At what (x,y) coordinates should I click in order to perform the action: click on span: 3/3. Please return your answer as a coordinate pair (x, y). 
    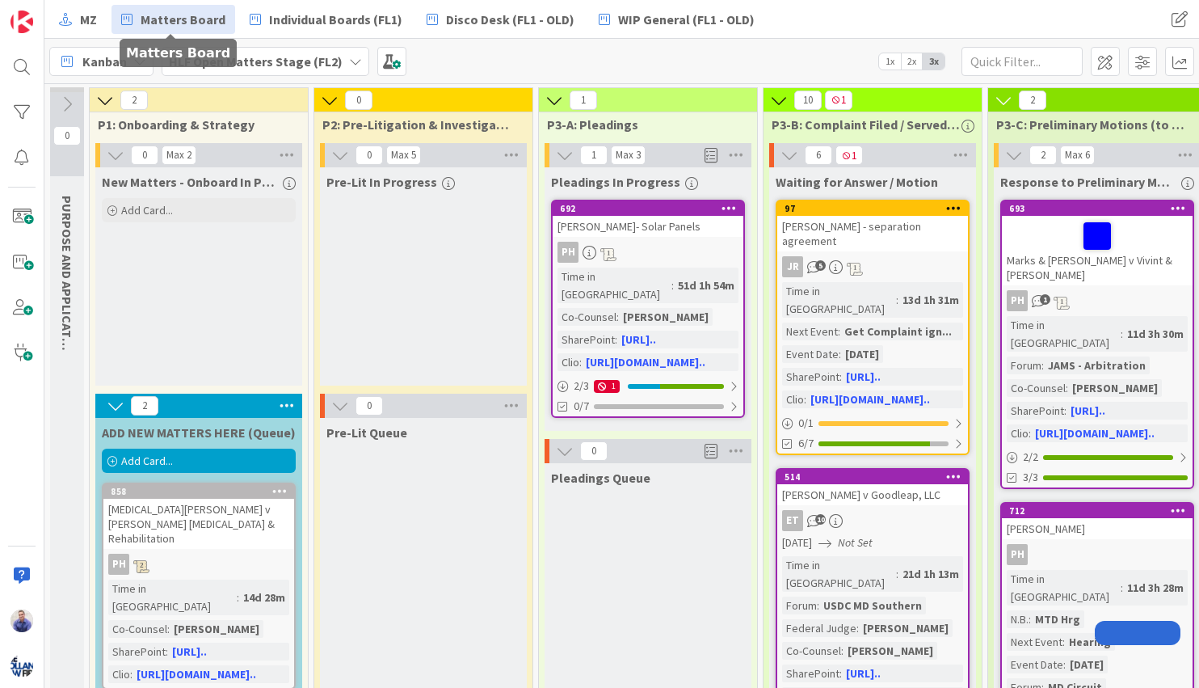
    Looking at the image, I should click on (1030, 477).